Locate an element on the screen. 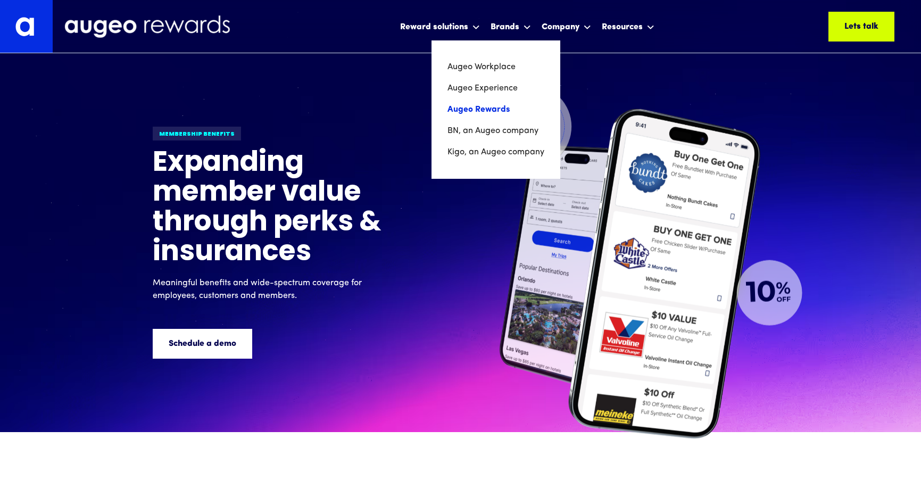 Image resolution: width=921 pixels, height=480 pixels. p: Meaningful benefits and wide-spectrum coverage for employees, customers and members. is located at coordinates (275, 290).